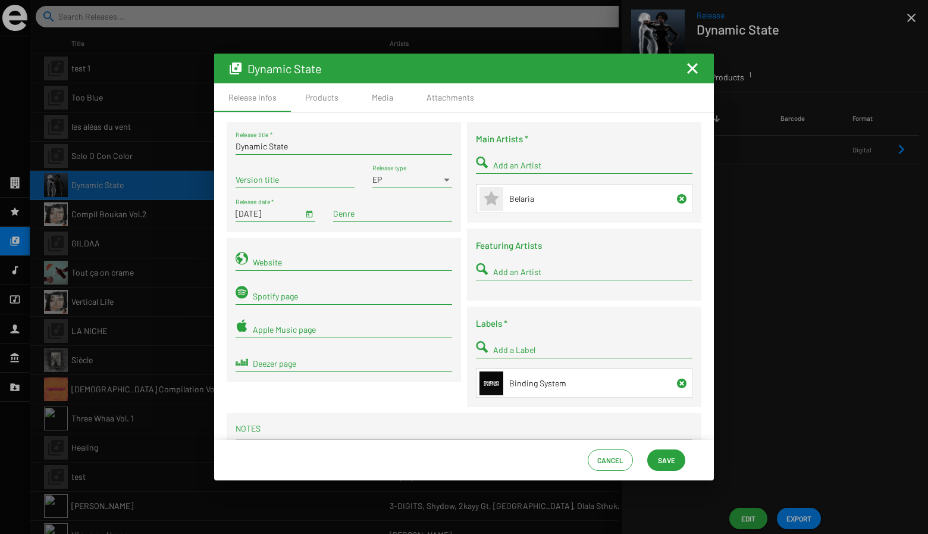 The image size is (928, 534). Describe the element at coordinates (252, 98) in the screenshot. I see `div: Release Infos` at that location.